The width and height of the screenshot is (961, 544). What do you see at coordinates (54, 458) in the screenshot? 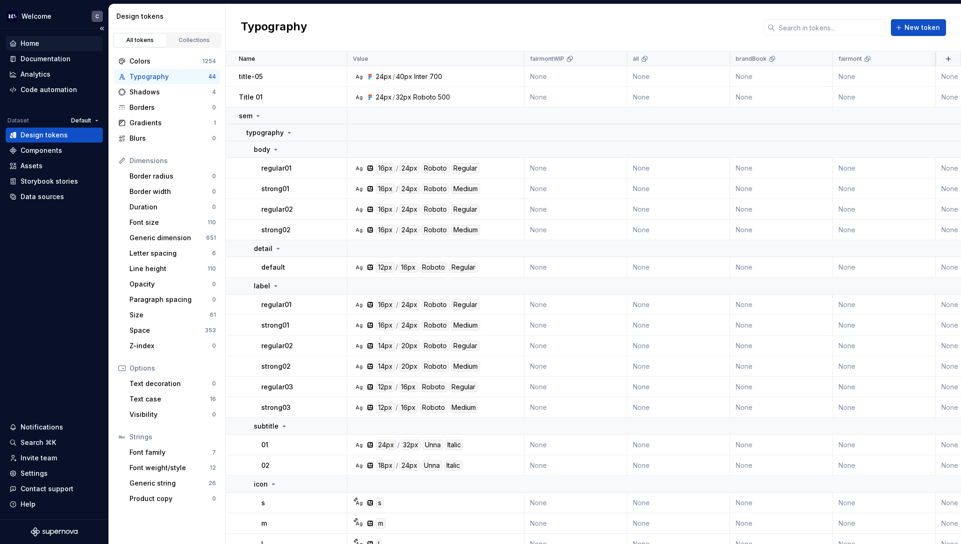
I see `a: Invite team` at bounding box center [54, 458].